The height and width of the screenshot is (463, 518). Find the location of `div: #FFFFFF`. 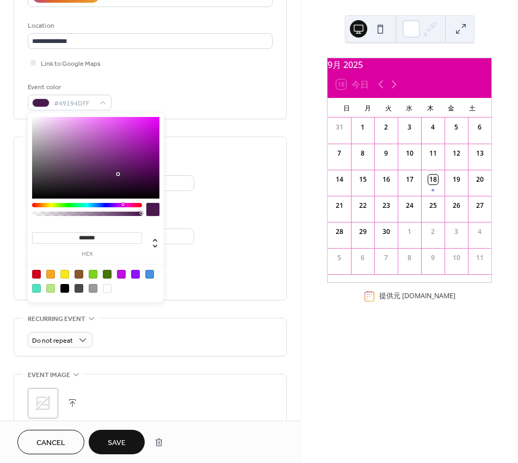

div: #FFFFFF is located at coordinates (107, 289).